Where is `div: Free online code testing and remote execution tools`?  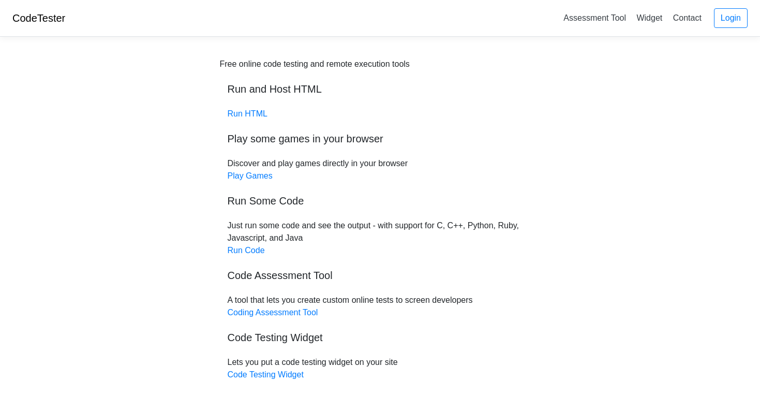
div: Free online code testing and remote execution tools is located at coordinates (315, 64).